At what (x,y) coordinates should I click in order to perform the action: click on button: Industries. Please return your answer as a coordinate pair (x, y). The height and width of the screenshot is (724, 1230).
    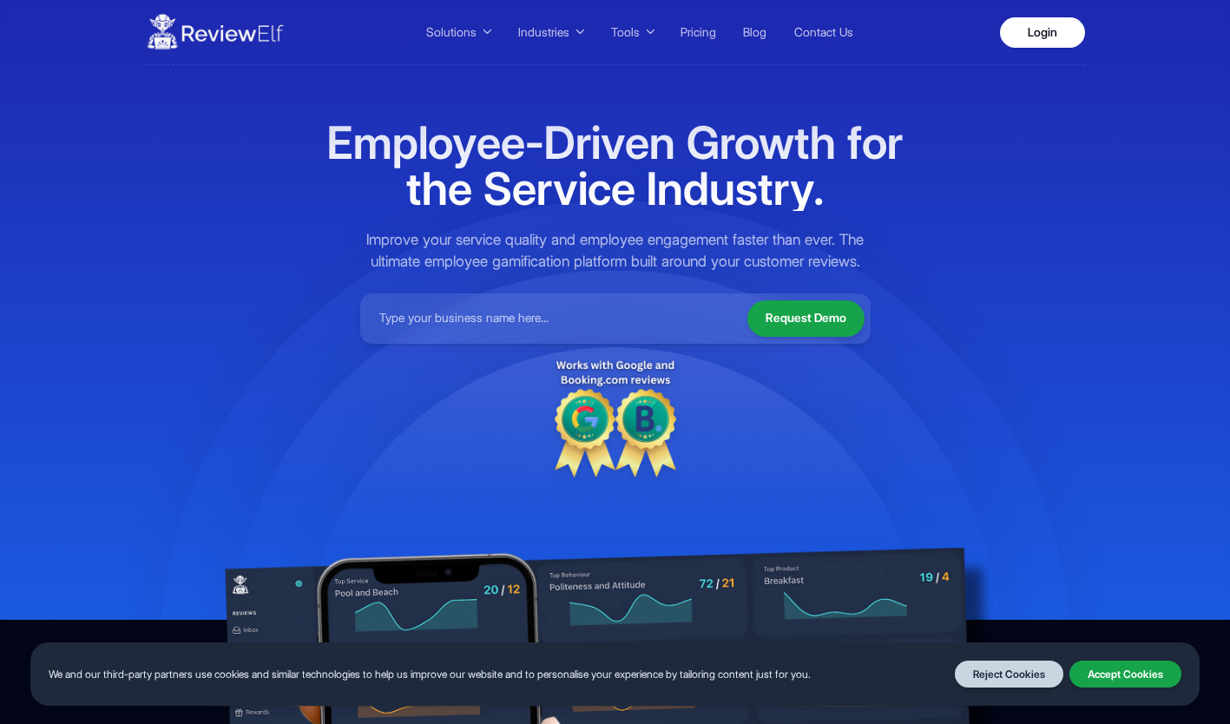
    Looking at the image, I should click on (549, 32).